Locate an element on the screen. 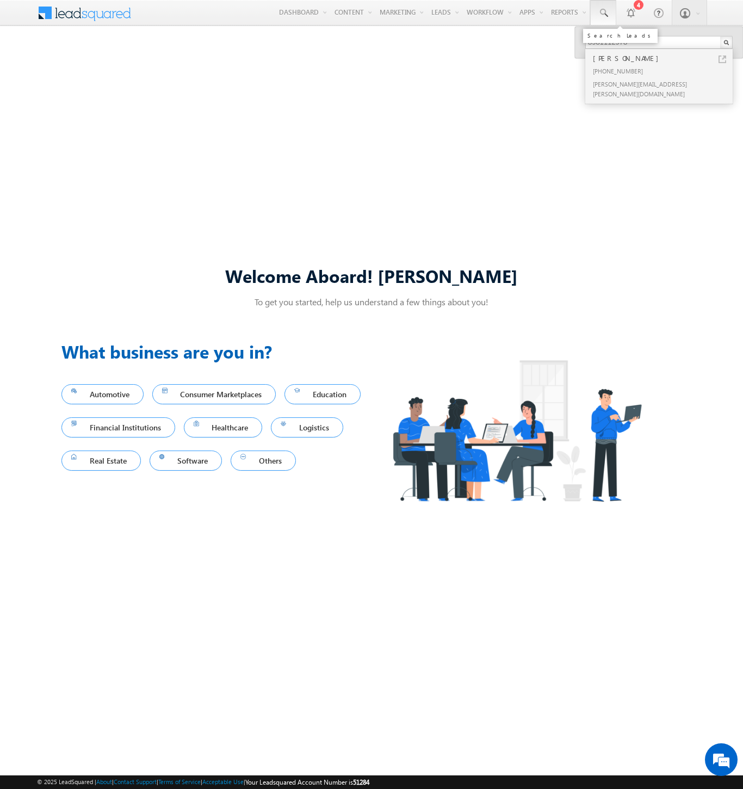 The image size is (743, 789). span: 51284 is located at coordinates (361, 782).